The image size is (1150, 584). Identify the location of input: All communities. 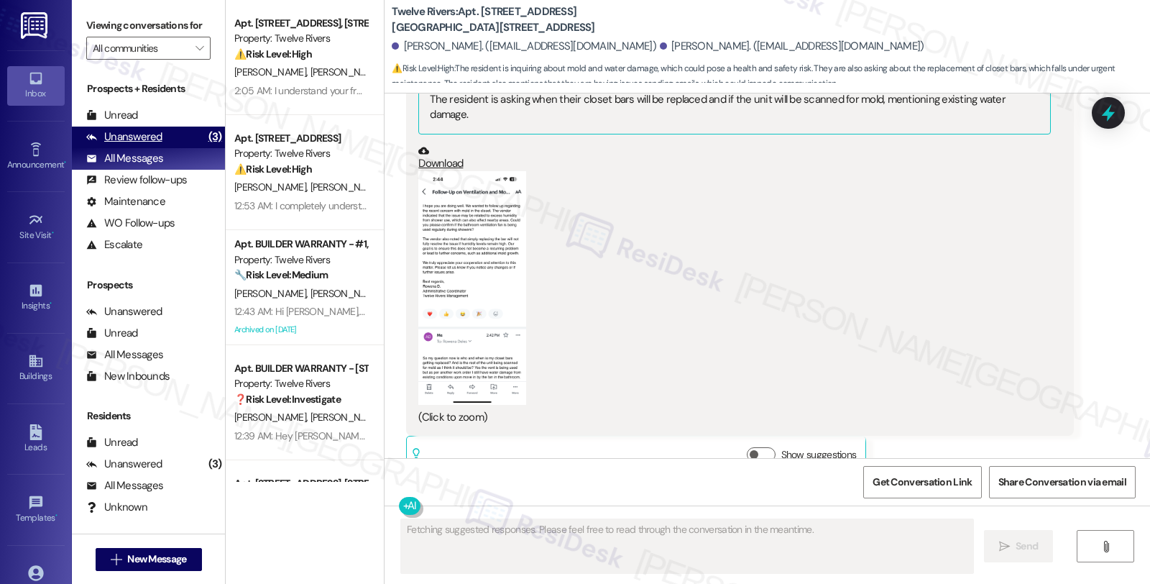
(140, 48).